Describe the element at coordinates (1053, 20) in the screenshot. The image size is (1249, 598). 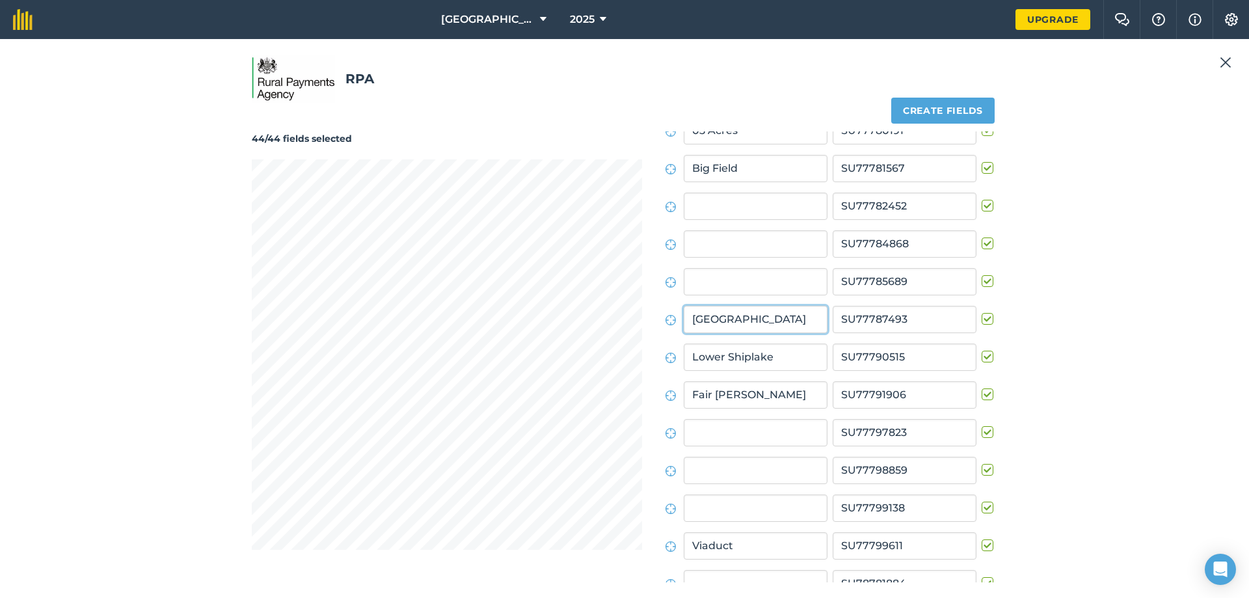
I see `a: Upgrade` at that location.